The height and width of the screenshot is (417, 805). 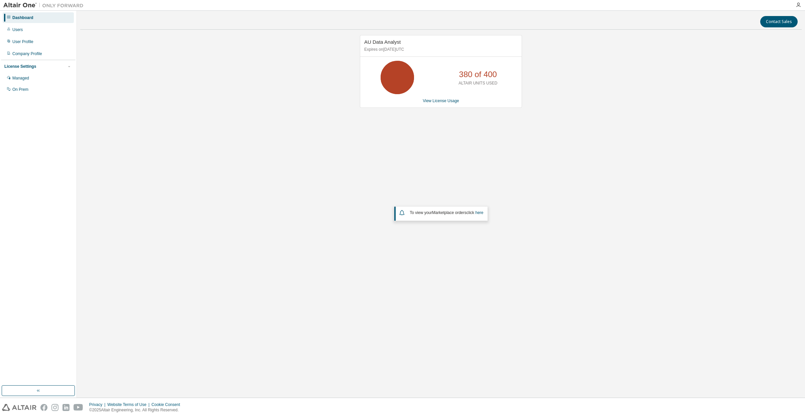 I want to click on span: To view your click, so click(x=446, y=213).